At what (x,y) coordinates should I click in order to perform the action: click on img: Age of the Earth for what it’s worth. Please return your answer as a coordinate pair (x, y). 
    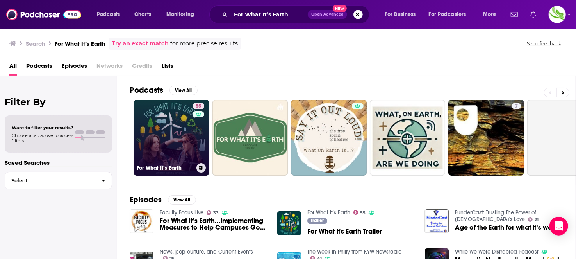
    Looking at the image, I should click on (437, 221).